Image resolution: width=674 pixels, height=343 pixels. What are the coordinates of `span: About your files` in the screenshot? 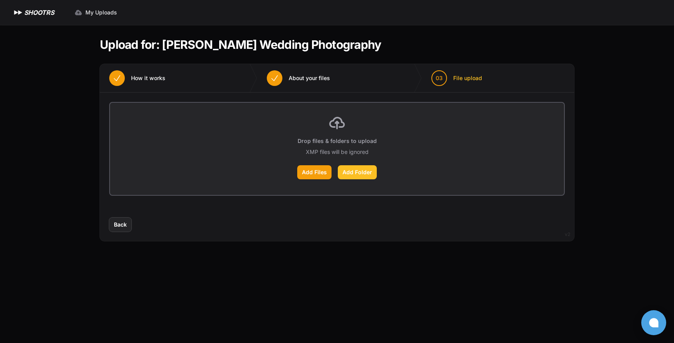 It's located at (309, 78).